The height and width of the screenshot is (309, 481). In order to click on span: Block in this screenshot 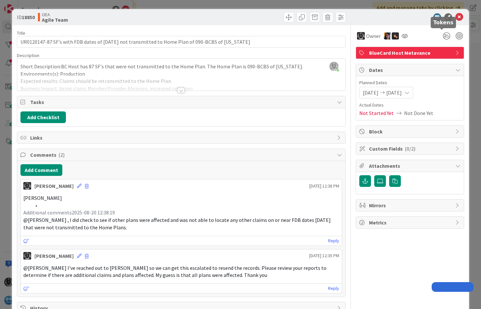, I will do `click(410, 132)`.